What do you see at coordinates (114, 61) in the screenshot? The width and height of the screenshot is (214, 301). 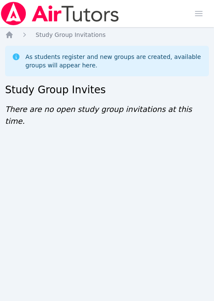 I see `div: As students register and new groups are created, available groups will appear here.` at bounding box center [114, 61].